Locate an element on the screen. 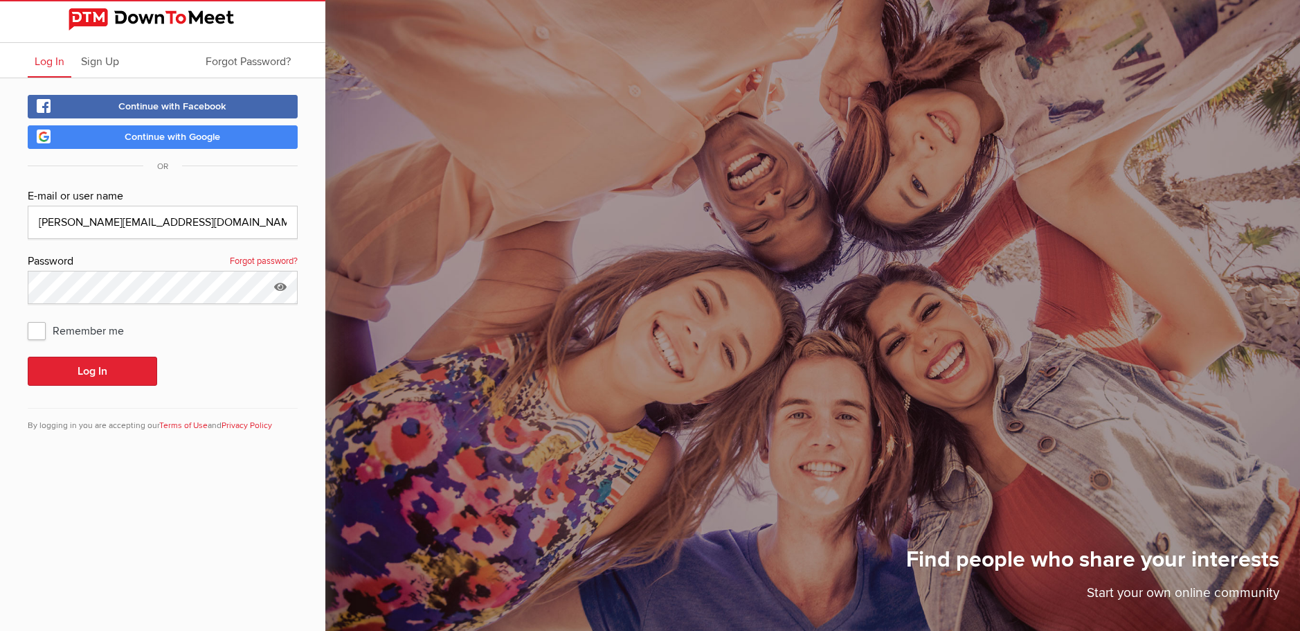  span: Sign Up is located at coordinates (100, 62).